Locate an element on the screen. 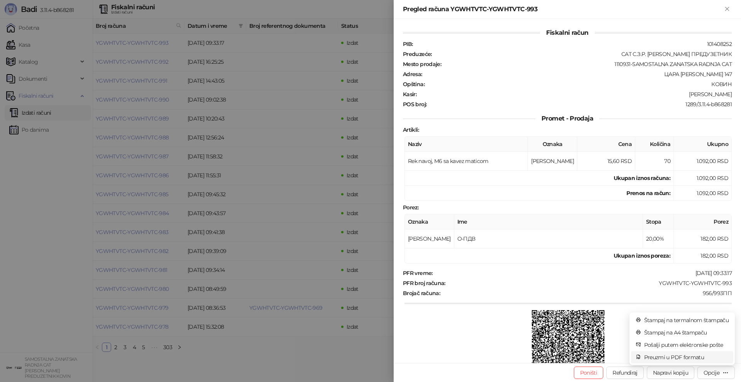  div: 956/993ПП is located at coordinates (587, 293).